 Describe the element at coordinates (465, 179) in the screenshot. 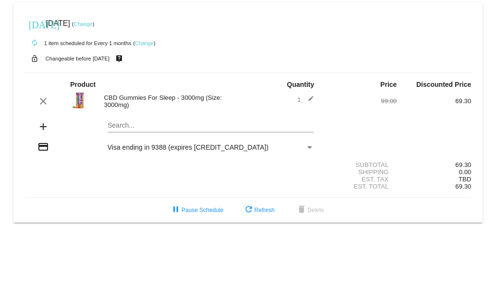

I see `span: TBD` at that location.